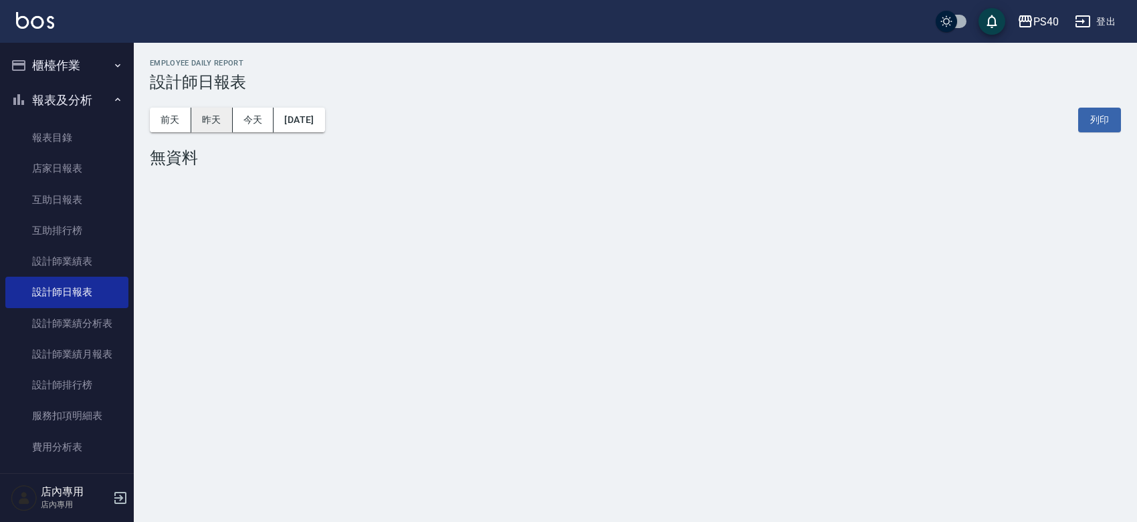 This screenshot has height=522, width=1137. I want to click on div: 無資料, so click(635, 158).